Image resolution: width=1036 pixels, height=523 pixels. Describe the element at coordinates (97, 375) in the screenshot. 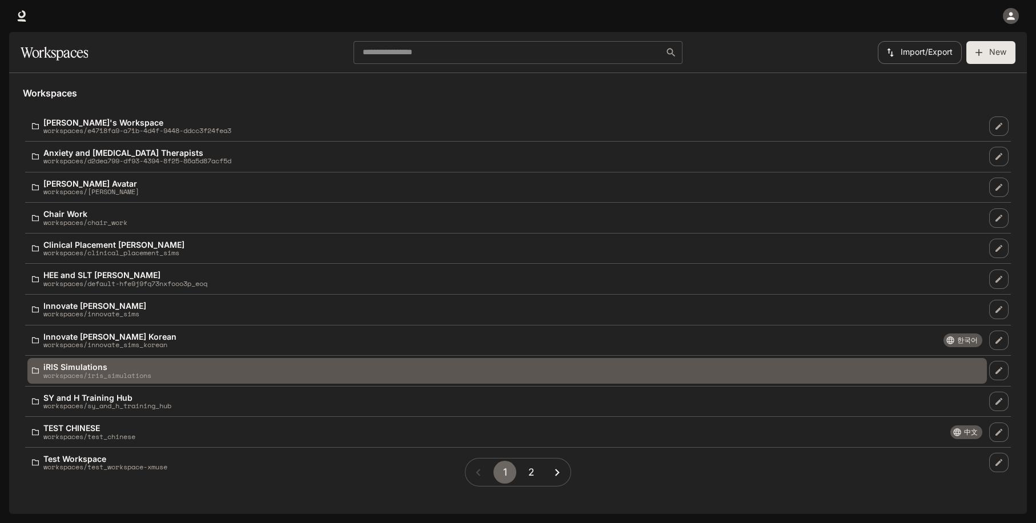

I see `p: workspaces/iris_simulations` at that location.